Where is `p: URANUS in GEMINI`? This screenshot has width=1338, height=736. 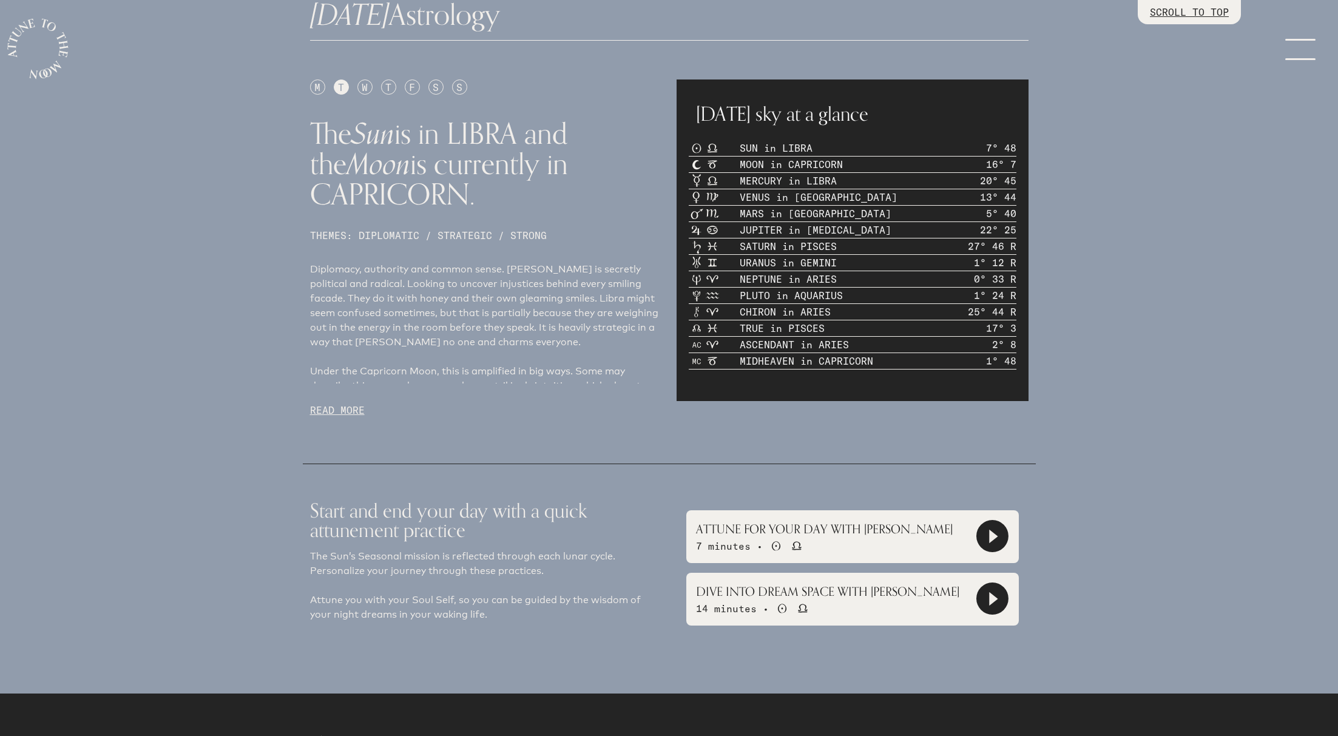
p: URANUS in GEMINI is located at coordinates (788, 263).